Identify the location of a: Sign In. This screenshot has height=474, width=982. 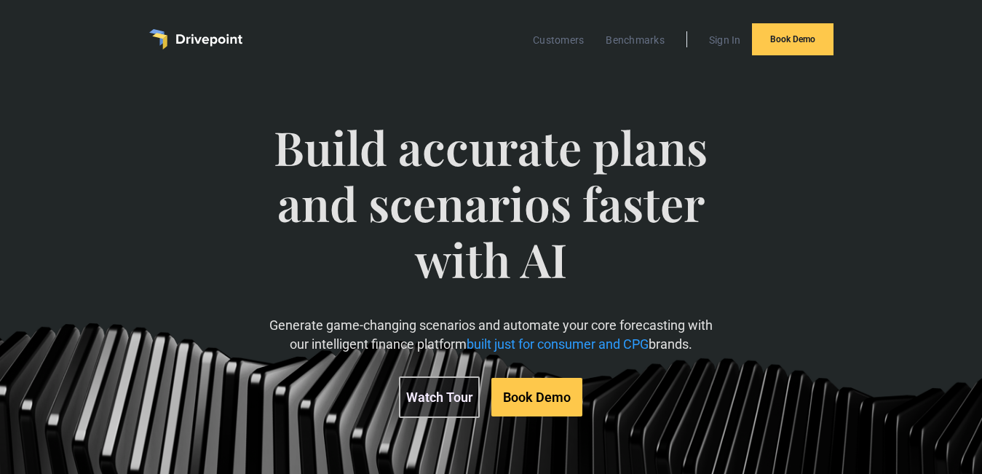
(725, 40).